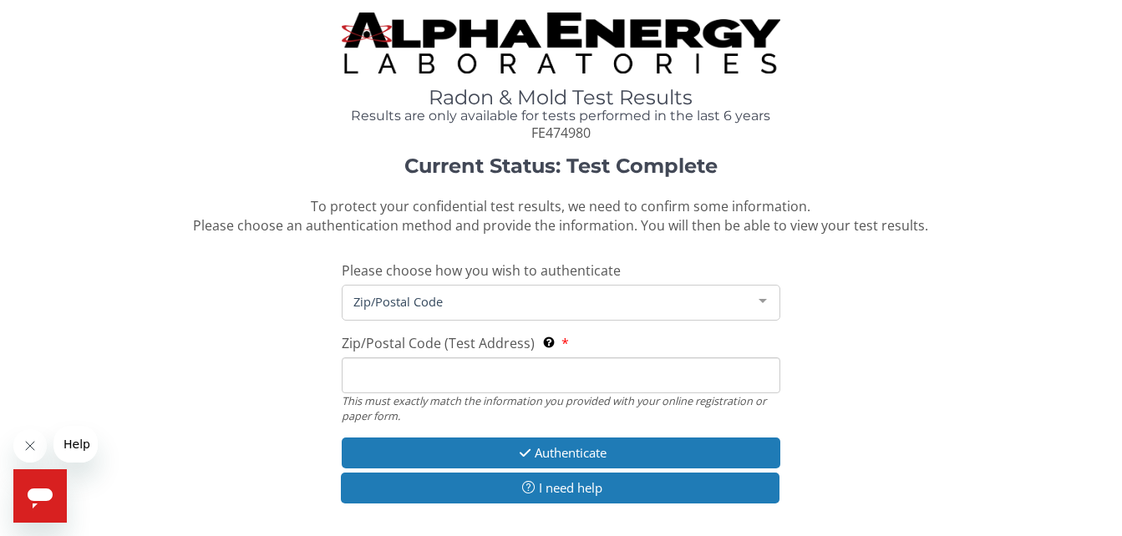  I want to click on h4: Results are only available for tests performed in the last 6 years, so click(561, 116).